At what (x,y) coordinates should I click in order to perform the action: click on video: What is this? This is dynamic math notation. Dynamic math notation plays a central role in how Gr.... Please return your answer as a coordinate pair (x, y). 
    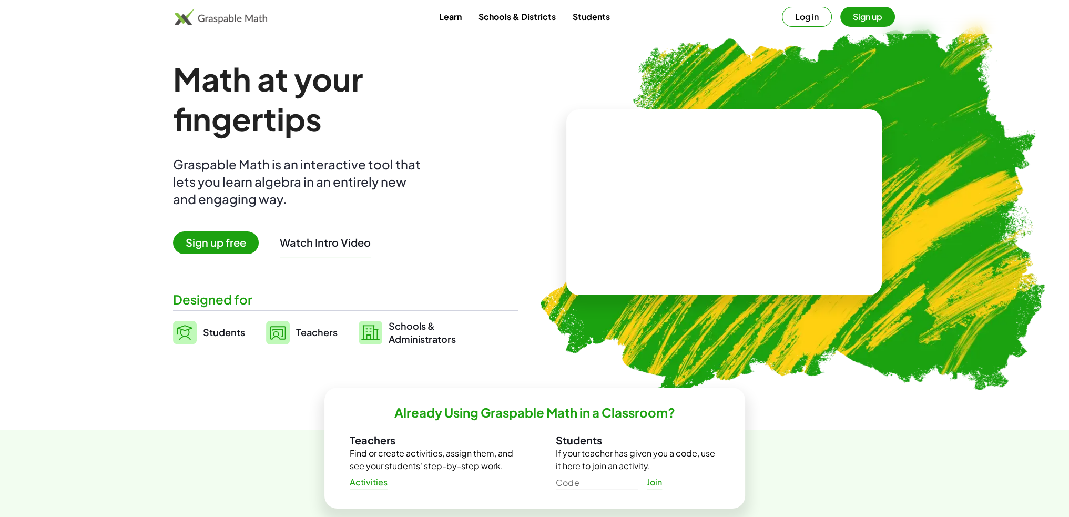
    Looking at the image, I should click on (724, 202).